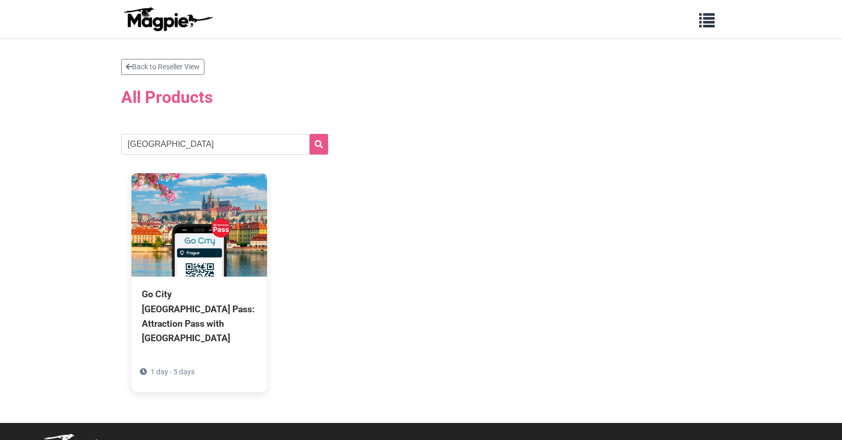 The width and height of the screenshot is (842, 440). I want to click on a: Back to Reseller View, so click(162, 67).